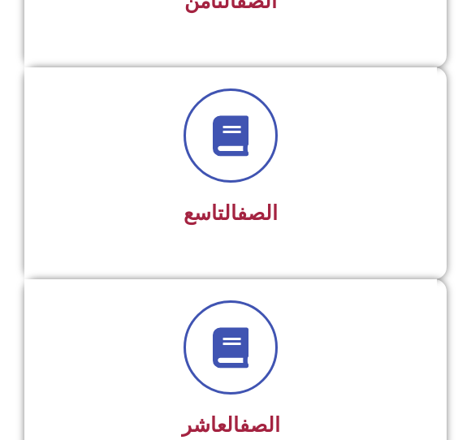 The image size is (471, 440). Describe the element at coordinates (230, 424) in the screenshot. I see `span: العاشر` at that location.